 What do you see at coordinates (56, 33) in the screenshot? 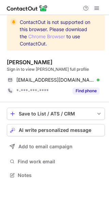
I see `span: ContactOut is not supported on this browser. Please download the to use ContactOut.` at bounding box center [56, 33].